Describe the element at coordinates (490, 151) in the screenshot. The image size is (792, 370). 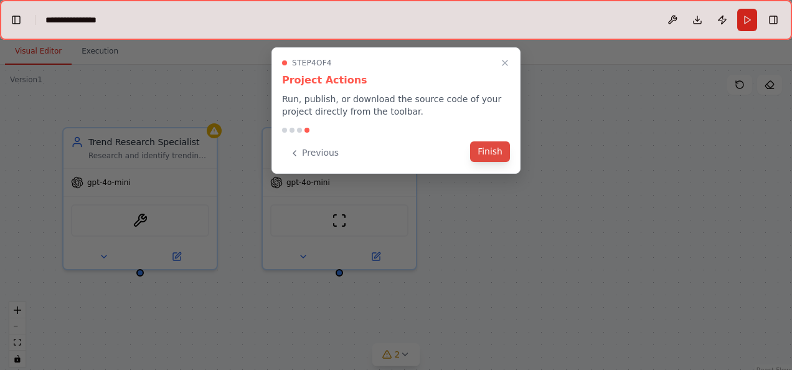
I see `button: Finish` at that location.